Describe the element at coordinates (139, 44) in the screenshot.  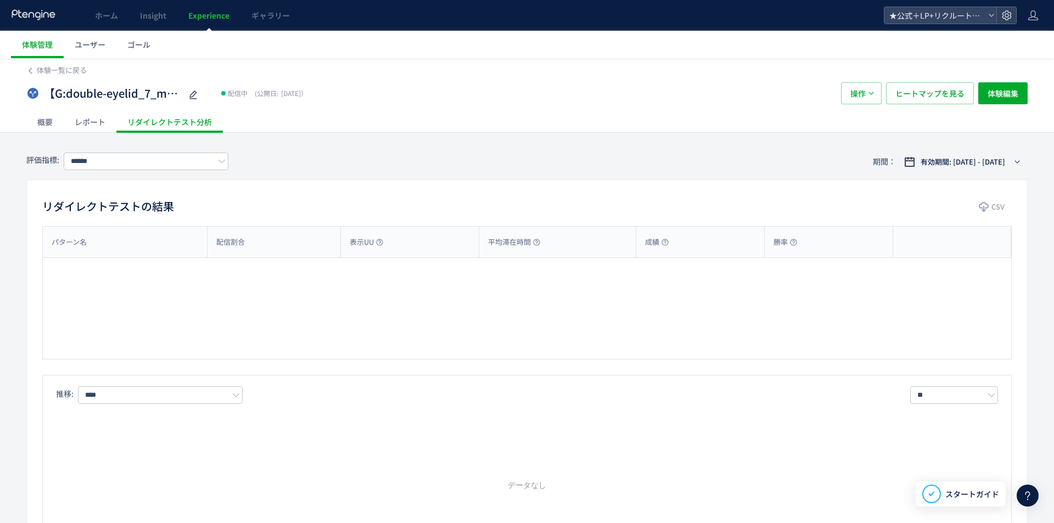
I see `span: ゴール` at that location.